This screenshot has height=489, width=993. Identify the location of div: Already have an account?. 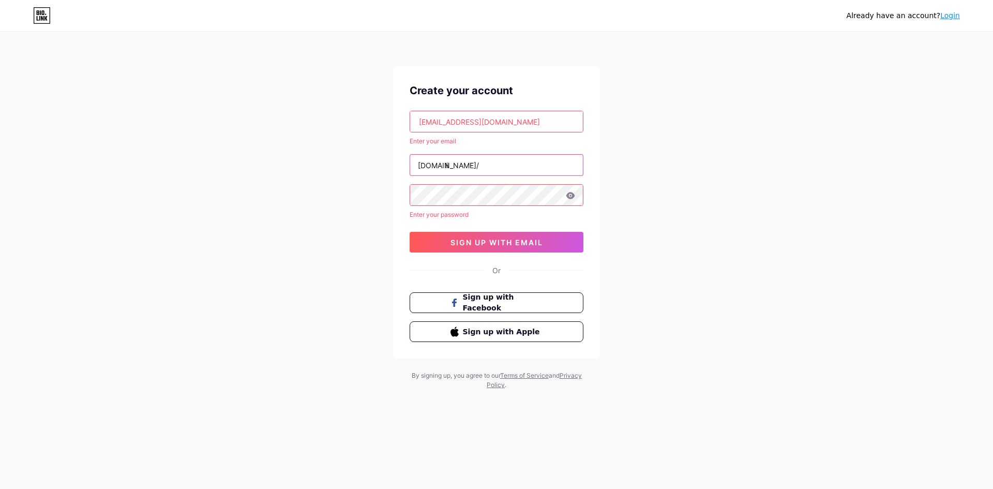
(903, 16).